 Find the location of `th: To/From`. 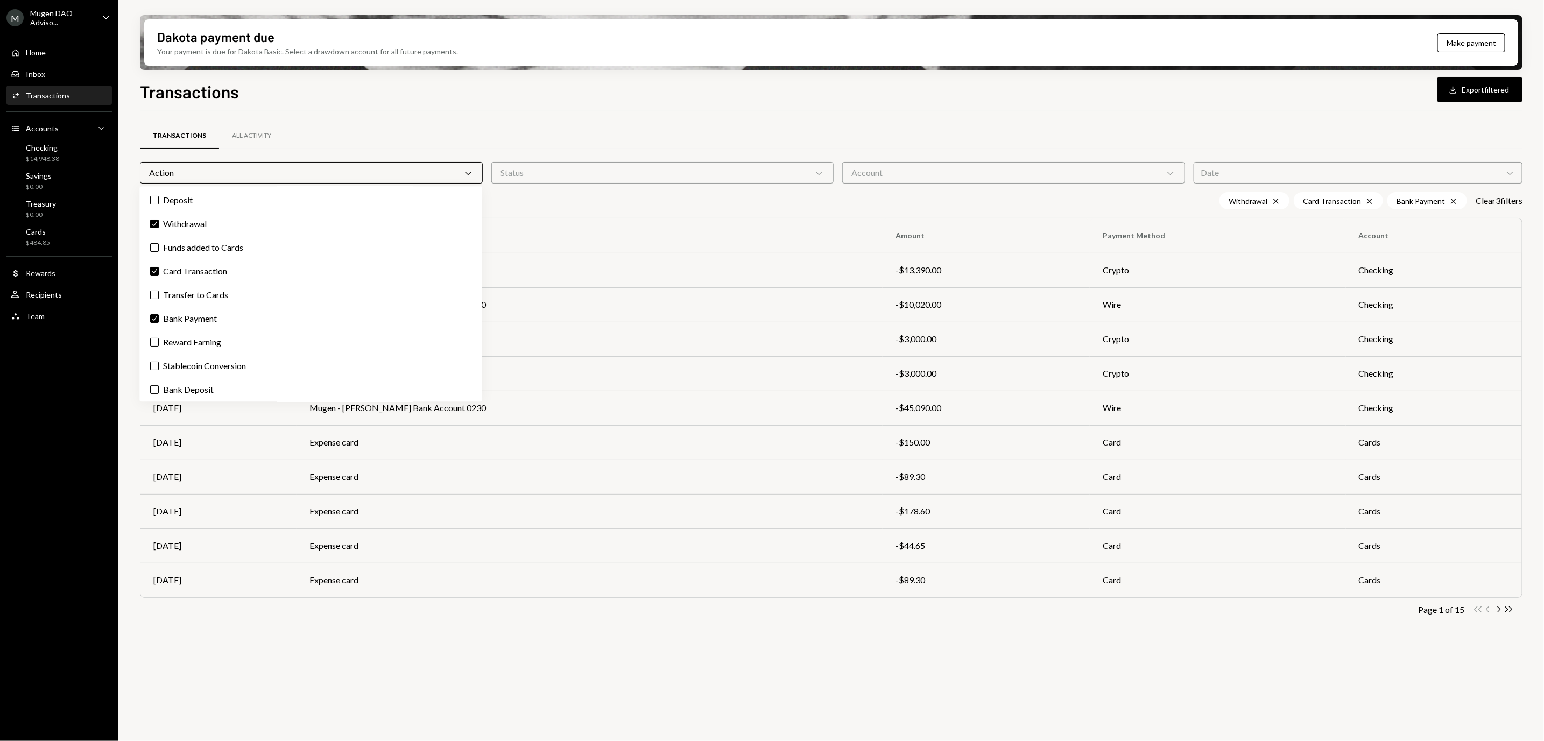

th: To/From is located at coordinates (589, 236).